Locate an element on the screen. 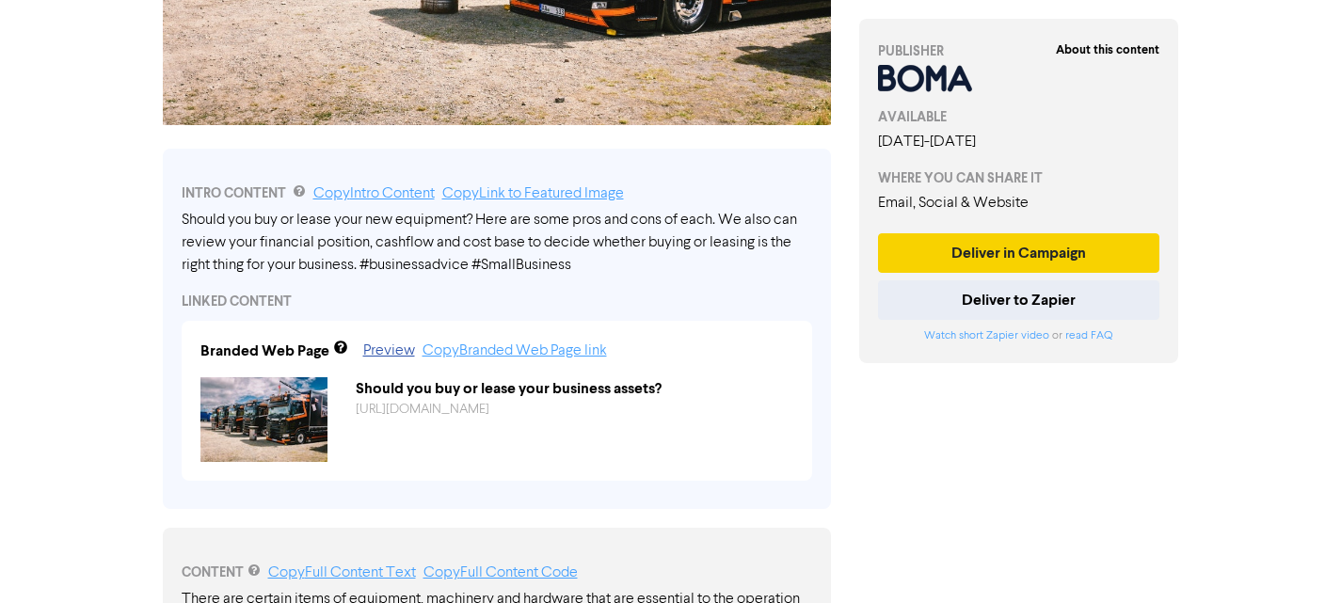 This screenshot has width=1341, height=603. div: LINKED CONTENT is located at coordinates (497, 301).